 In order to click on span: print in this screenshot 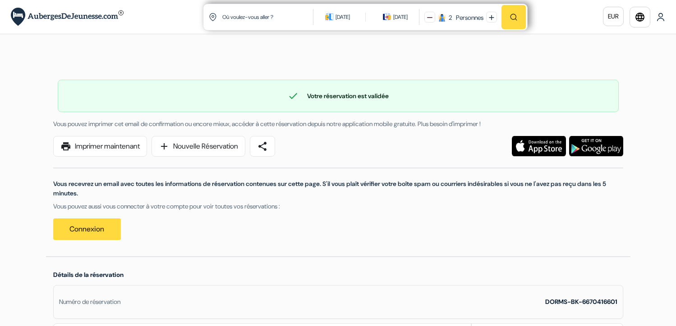, I will do `click(66, 147)`.